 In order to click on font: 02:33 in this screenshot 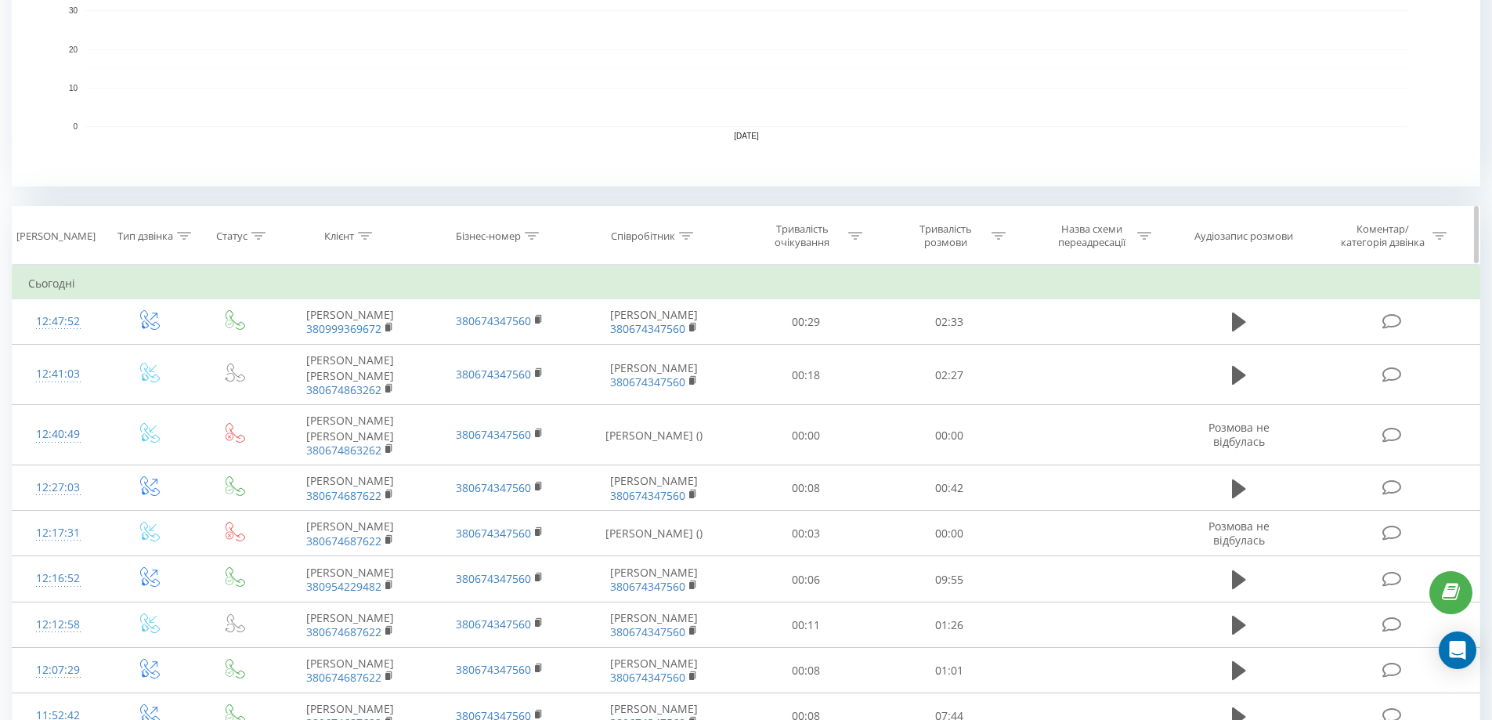, I will do `click(950, 321)`.